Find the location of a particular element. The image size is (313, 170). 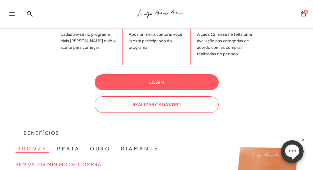

button: bronze is located at coordinates (32, 149).